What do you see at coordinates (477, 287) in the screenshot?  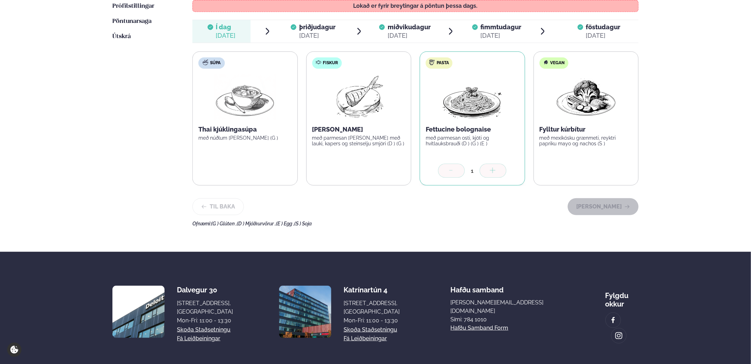 I see `span: Hafðu samband` at bounding box center [477, 287].